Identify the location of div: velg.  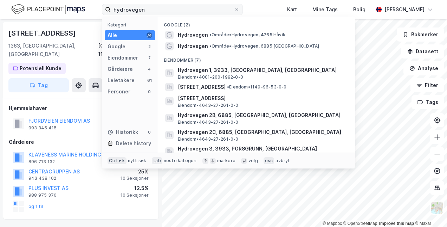
(253, 160).